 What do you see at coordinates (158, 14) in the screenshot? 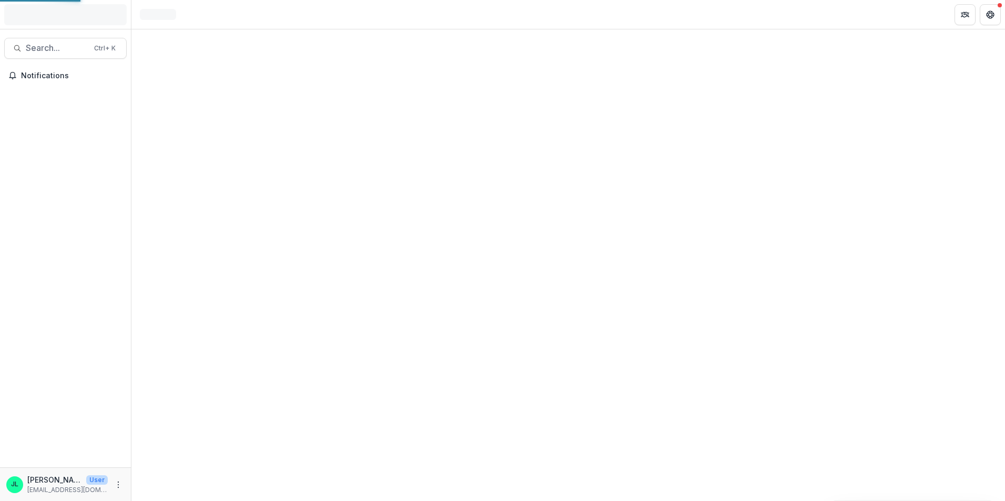
I see `nav: breadcrumb` at bounding box center [158, 14].